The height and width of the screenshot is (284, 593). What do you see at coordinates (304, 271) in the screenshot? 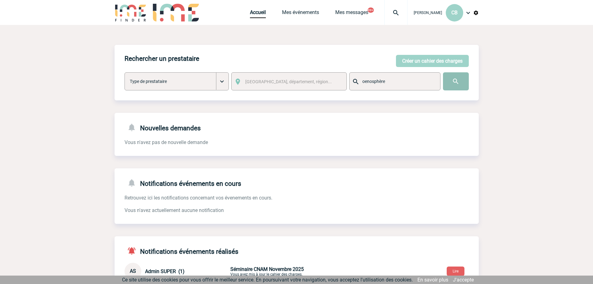
I see `p: Vous avez mis à jour le cahier des charges.` at bounding box center [304, 271].